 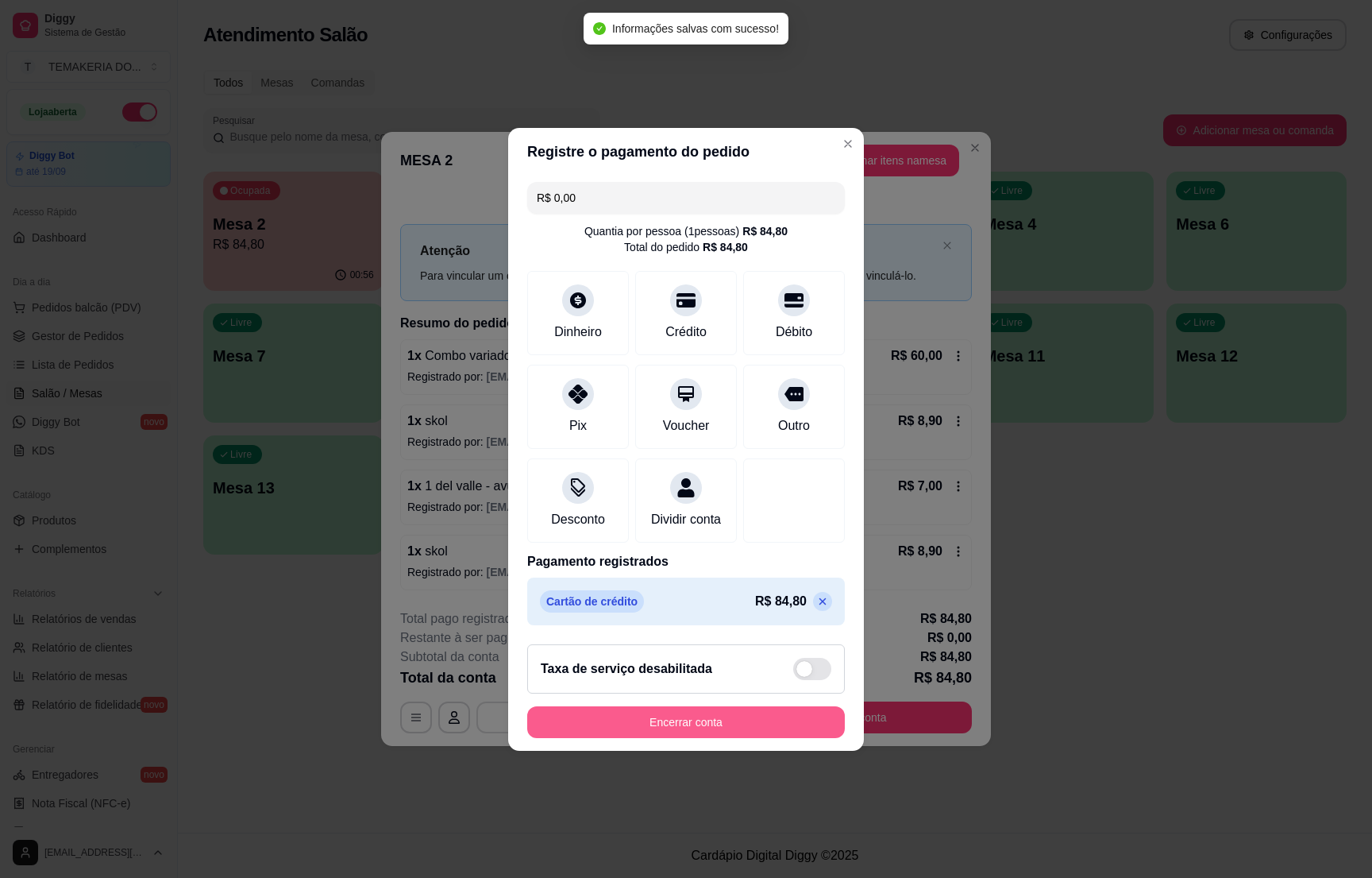 I want to click on span: Informações salvas com sucesso!, so click(x=695, y=29).